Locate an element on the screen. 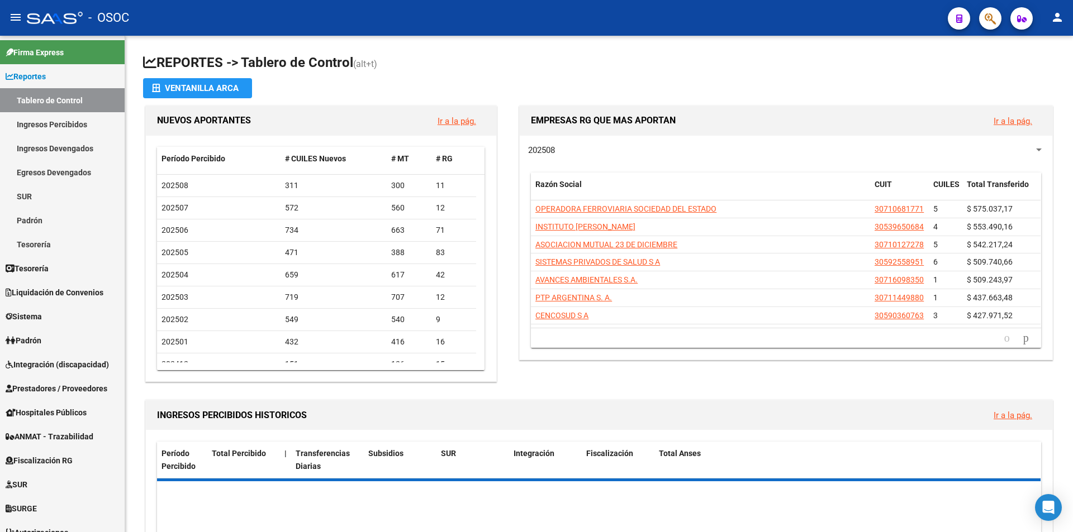 The image size is (1073, 532). span: Fiscalización is located at coordinates (610, 454).